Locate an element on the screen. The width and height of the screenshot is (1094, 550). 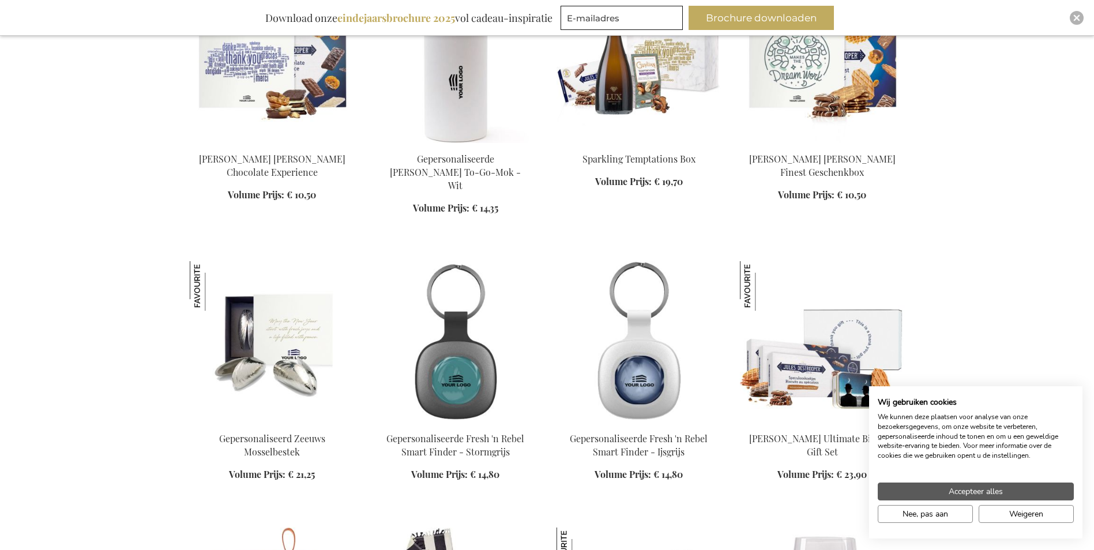
a: Jules Destrooper Jules' Chocolate Experience is located at coordinates (272, 144).